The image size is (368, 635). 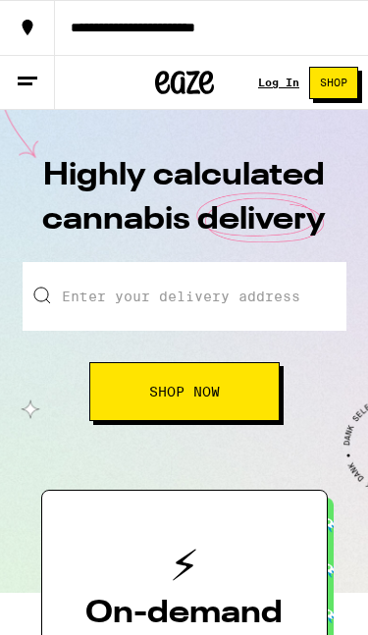 I want to click on span: Shop, so click(x=334, y=82).